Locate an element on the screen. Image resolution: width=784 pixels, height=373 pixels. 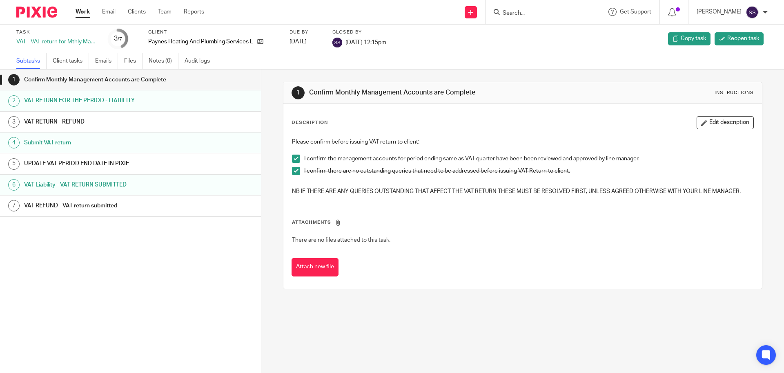
small: /7 is located at coordinates (120, 39).